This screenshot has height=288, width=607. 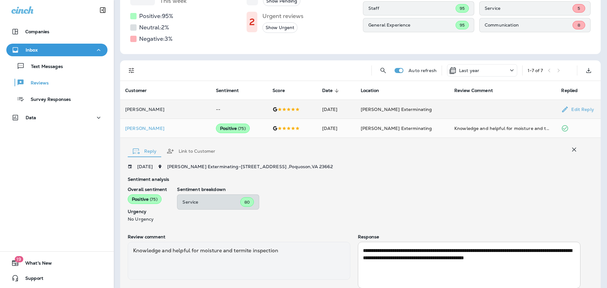 What do you see at coordinates (154, 28) in the screenshot?
I see `h5: Neutral: 2 %` at bounding box center [154, 28].